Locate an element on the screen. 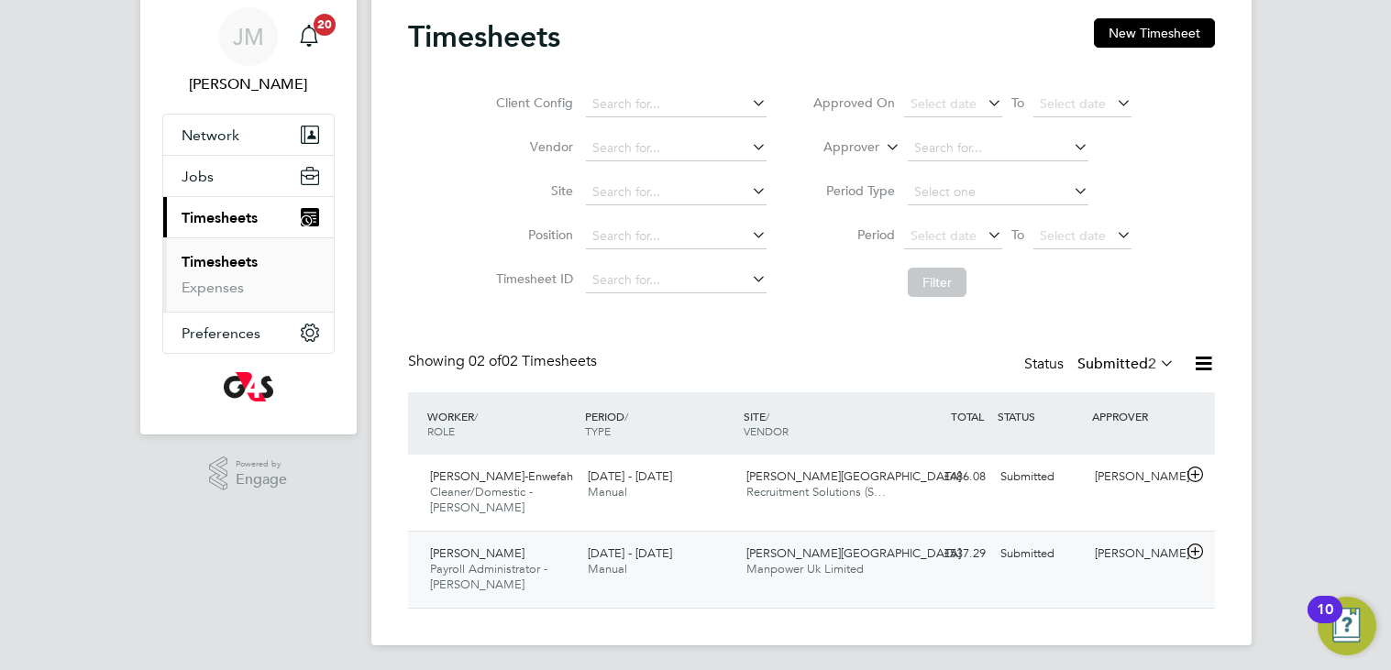  div: WORKER is located at coordinates (501, 423).